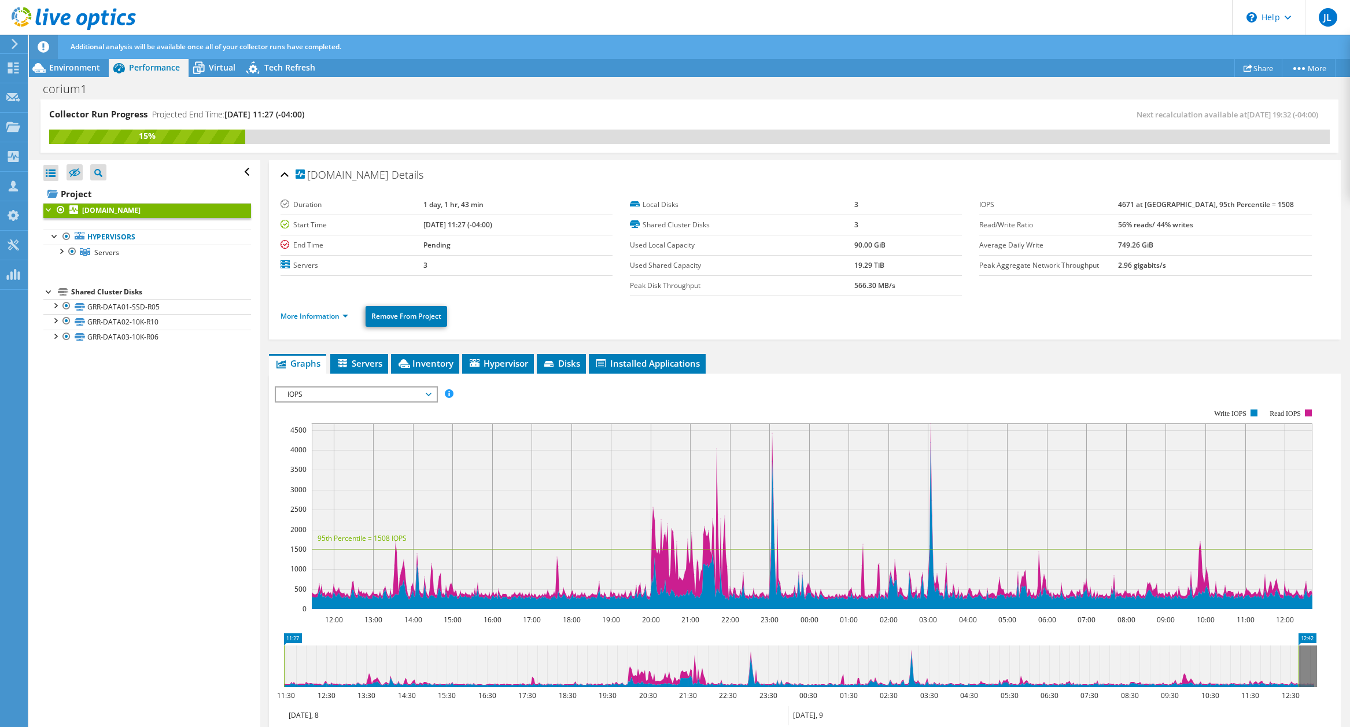  What do you see at coordinates (290, 67) in the screenshot?
I see `span: Tech Refresh` at bounding box center [290, 67].